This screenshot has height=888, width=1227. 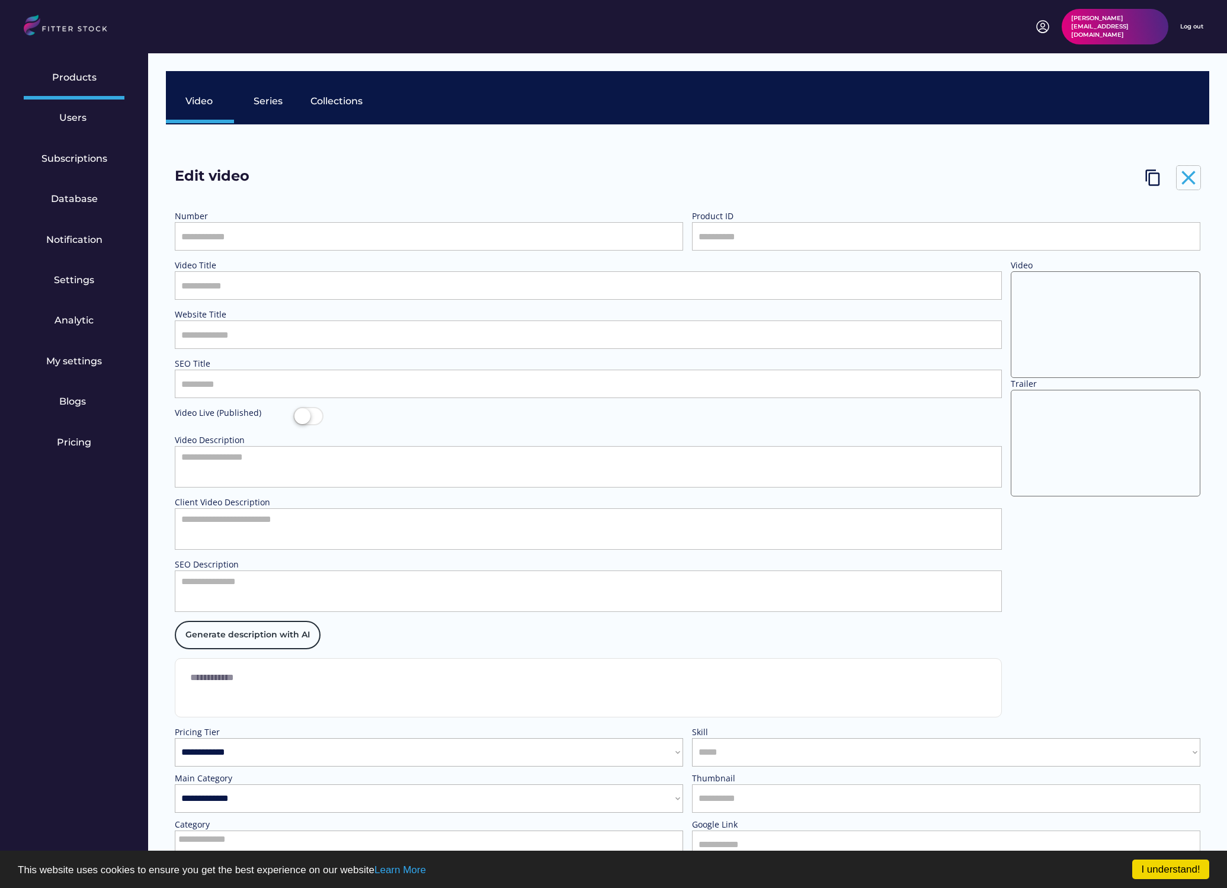 I want to click on div: My settings, so click(x=74, y=361).